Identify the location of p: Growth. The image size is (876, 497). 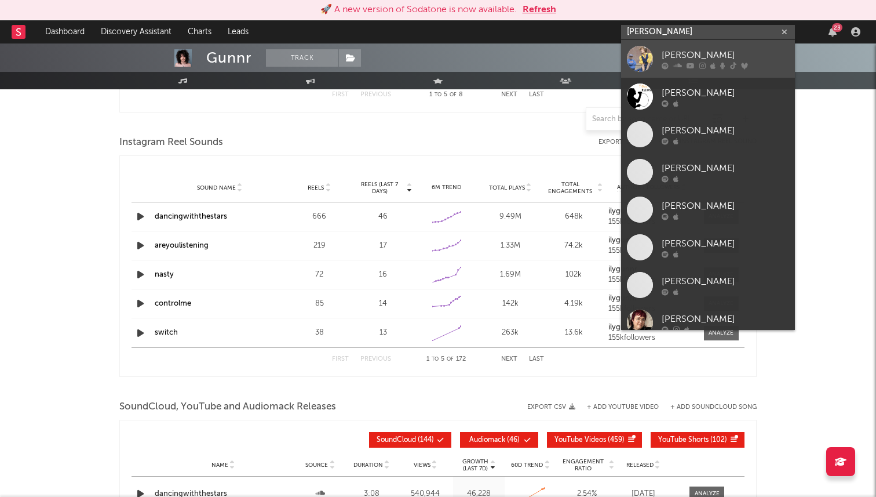
(475, 461).